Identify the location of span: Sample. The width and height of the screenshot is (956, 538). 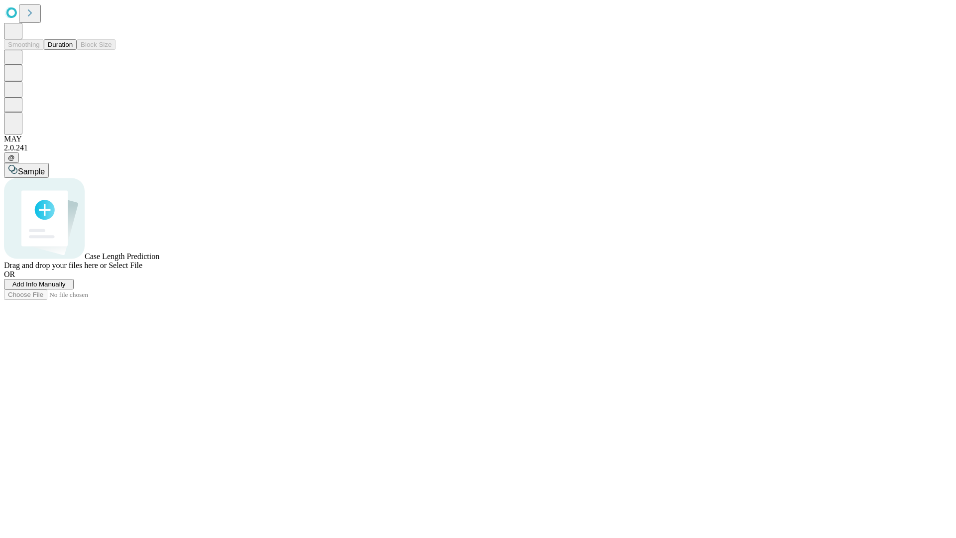
(31, 171).